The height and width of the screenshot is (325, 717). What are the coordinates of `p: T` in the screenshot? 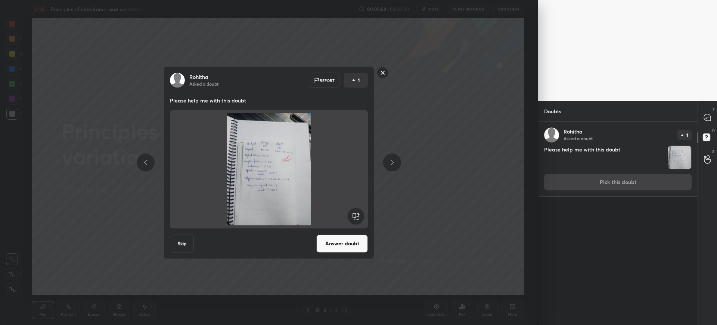 It's located at (714, 109).